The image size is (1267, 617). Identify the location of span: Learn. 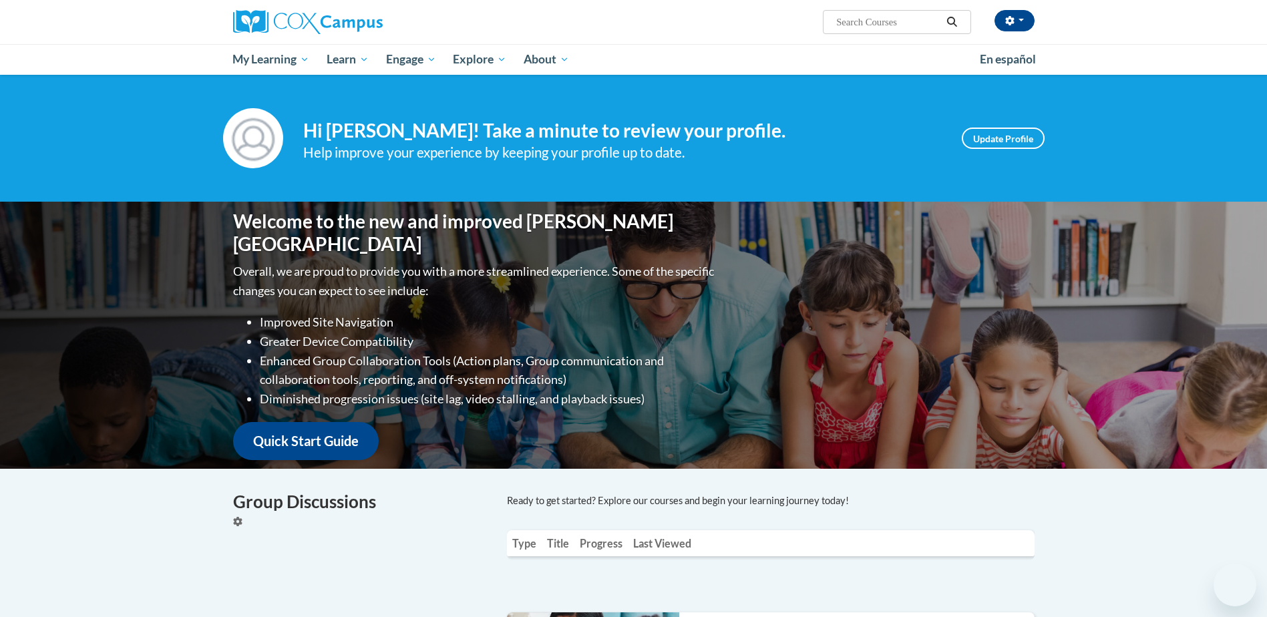
(347, 59).